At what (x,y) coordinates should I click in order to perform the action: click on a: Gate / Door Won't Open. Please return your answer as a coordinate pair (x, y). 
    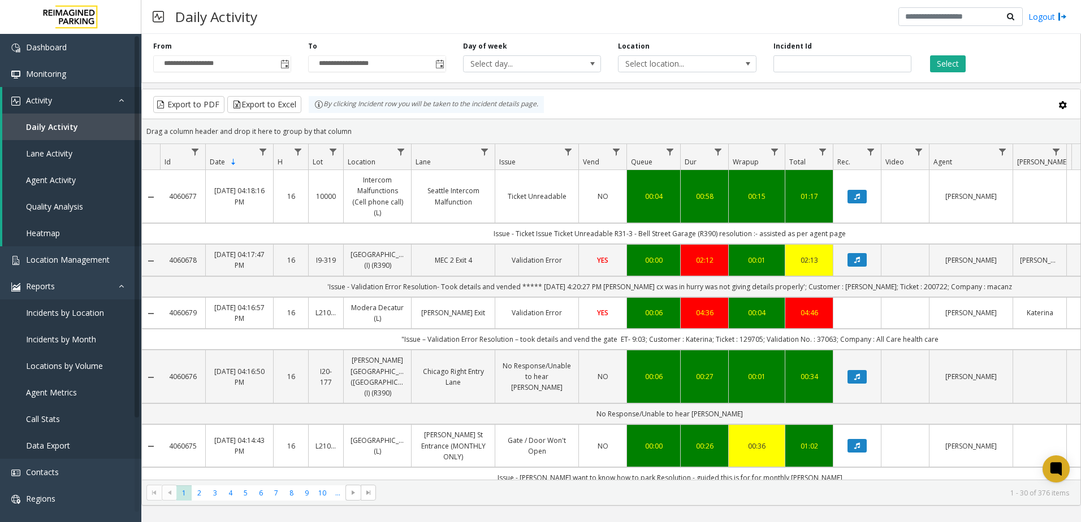
    Looking at the image, I should click on (537, 446).